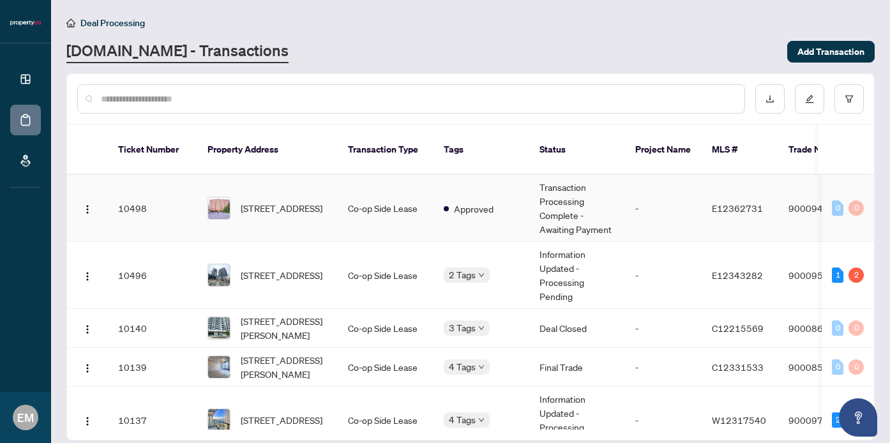 Image resolution: width=890 pixels, height=443 pixels. Describe the element at coordinates (474, 209) in the screenshot. I see `span: Approved` at that location.